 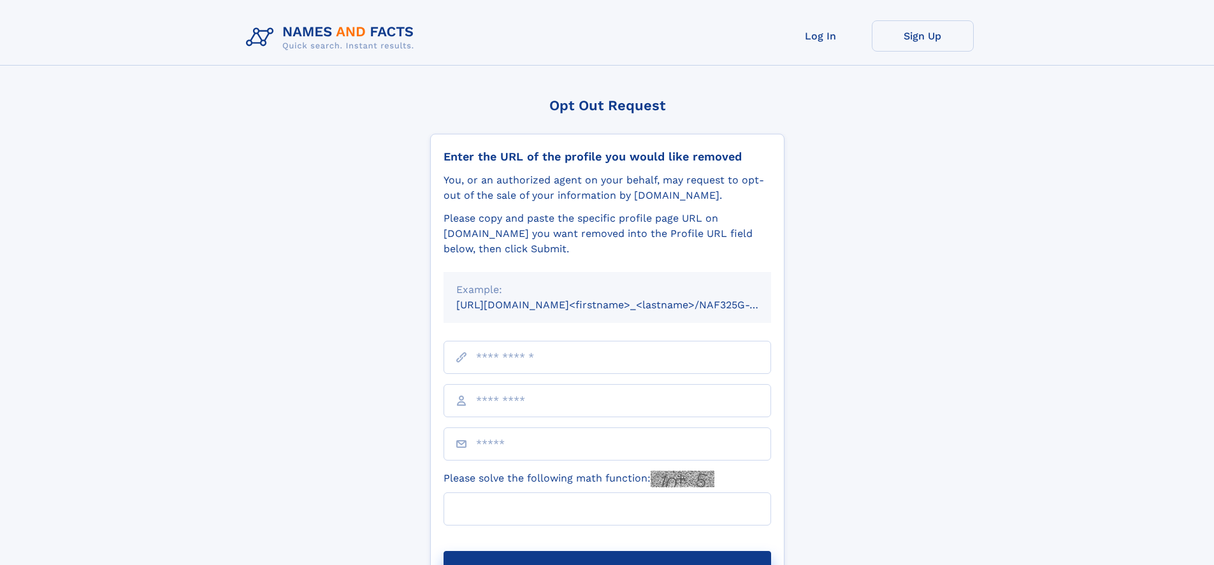 What do you see at coordinates (578, 479) in the screenshot?
I see `label: Please solve the following math function:` at bounding box center [578, 479].